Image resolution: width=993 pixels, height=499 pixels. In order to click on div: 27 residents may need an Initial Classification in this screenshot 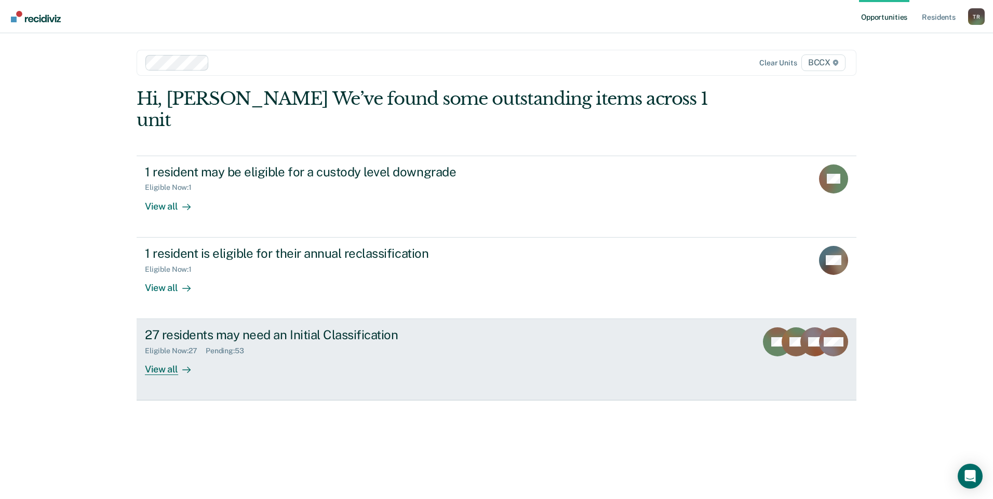, I will do `click(327, 335)`.